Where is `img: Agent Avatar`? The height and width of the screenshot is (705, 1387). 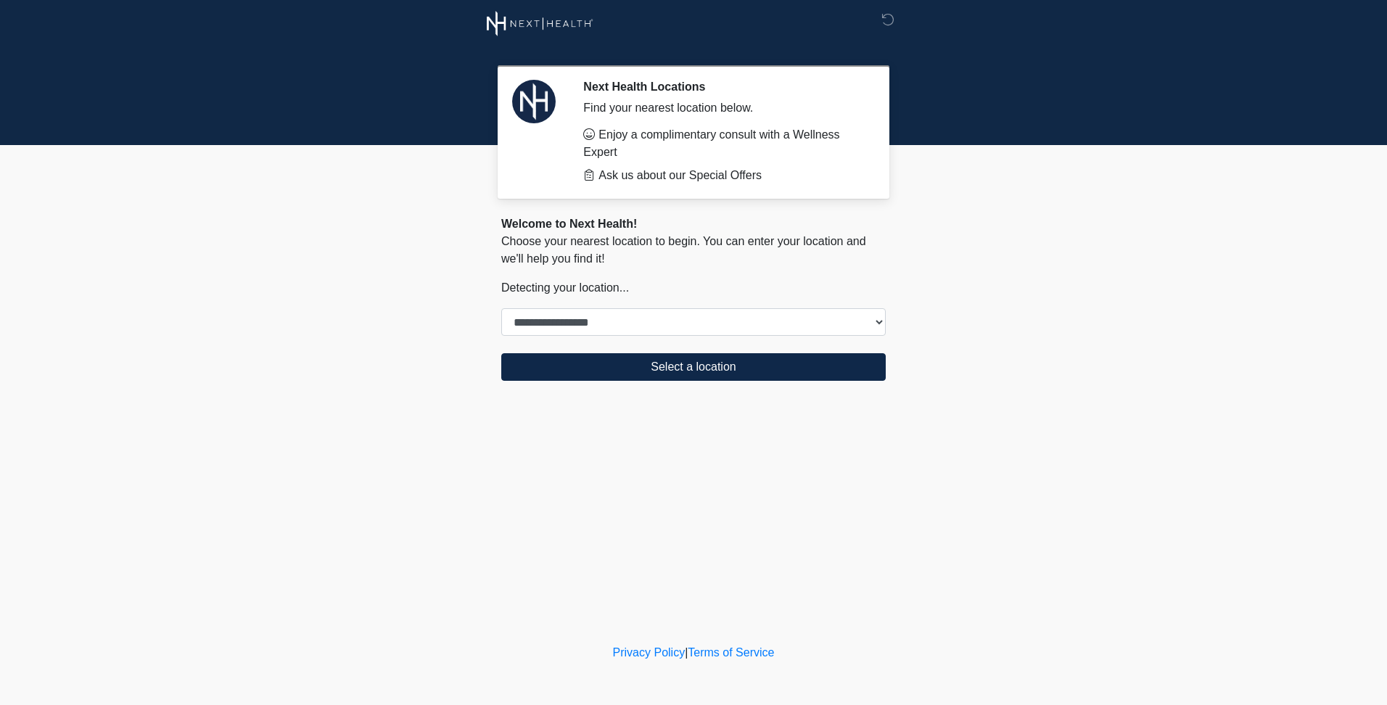
img: Agent Avatar is located at coordinates (534, 102).